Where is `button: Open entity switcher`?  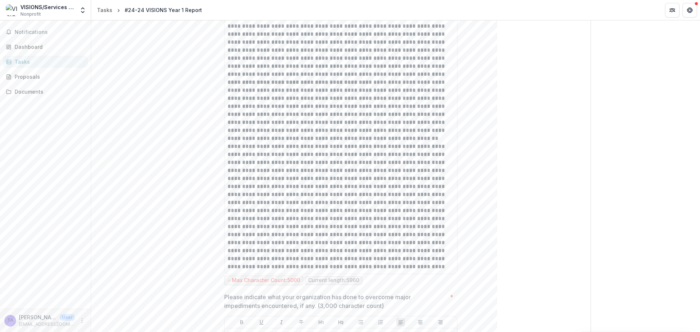 button: Open entity switcher is located at coordinates (83, 10).